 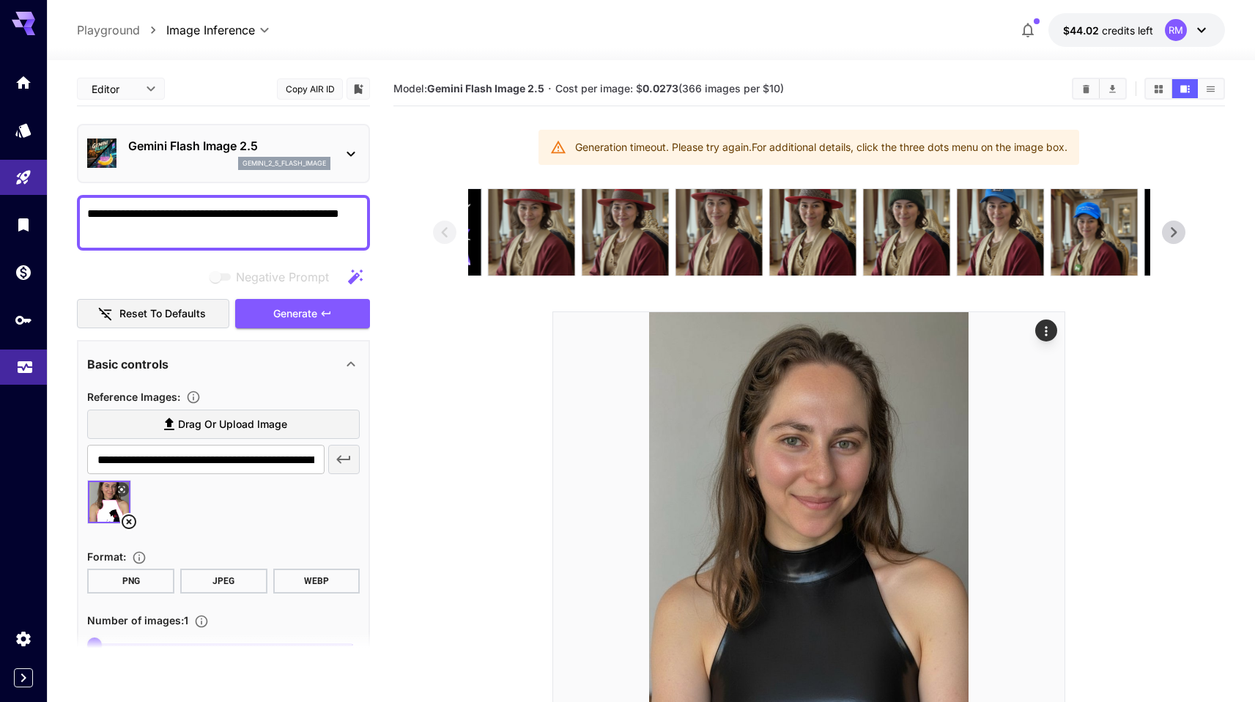 I want to click on button: $44.01829RM, so click(x=1136, y=30).